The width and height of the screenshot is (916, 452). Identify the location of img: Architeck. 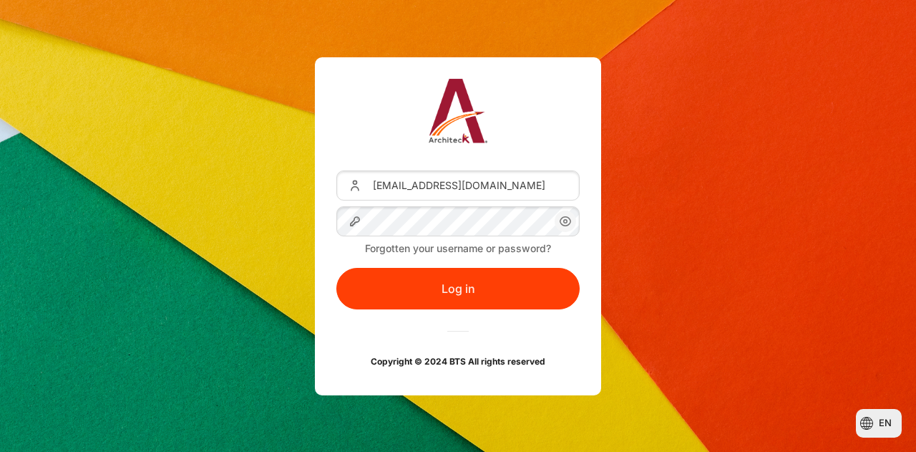
(458, 111).